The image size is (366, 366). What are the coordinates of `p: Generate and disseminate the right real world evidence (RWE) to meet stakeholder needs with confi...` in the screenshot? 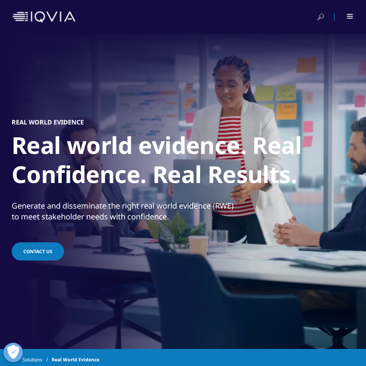 It's located at (125, 214).